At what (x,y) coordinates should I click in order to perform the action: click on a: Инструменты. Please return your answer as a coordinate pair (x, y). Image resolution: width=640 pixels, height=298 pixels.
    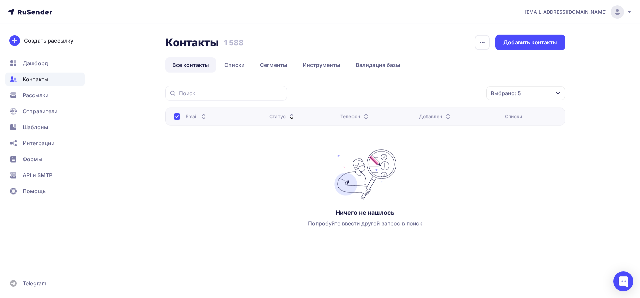
    Looking at the image, I should click on (321, 65).